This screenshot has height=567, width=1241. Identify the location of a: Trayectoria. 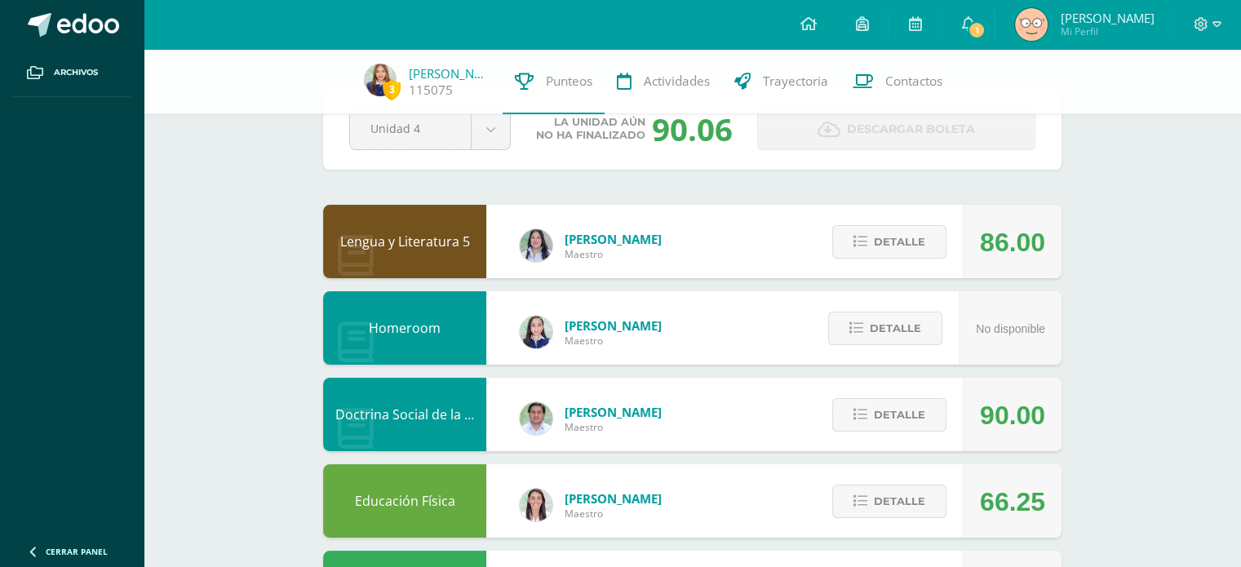
(781, 82).